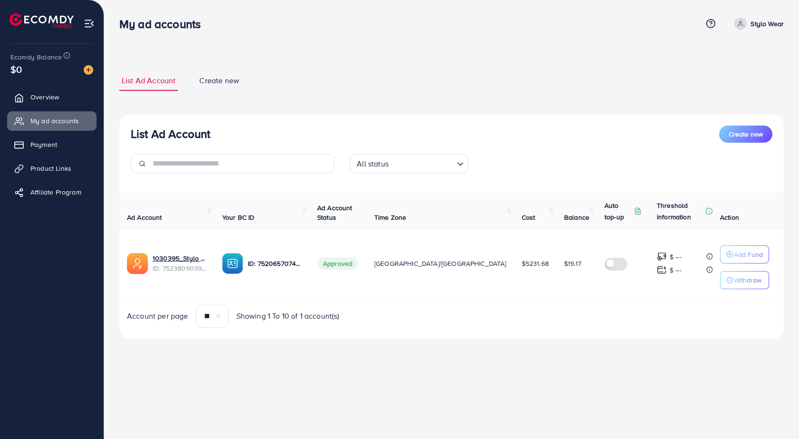 This screenshot has width=799, height=439. Describe the element at coordinates (535, 263) in the screenshot. I see `span: $5231.68` at that location.